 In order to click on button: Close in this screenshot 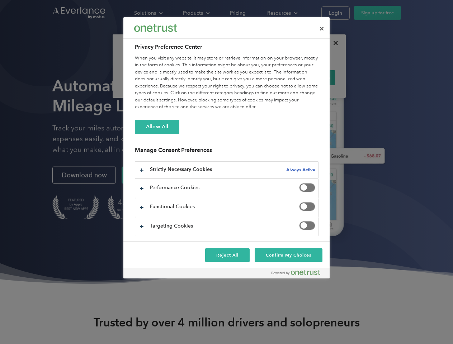, I will do `click(322, 29)`.